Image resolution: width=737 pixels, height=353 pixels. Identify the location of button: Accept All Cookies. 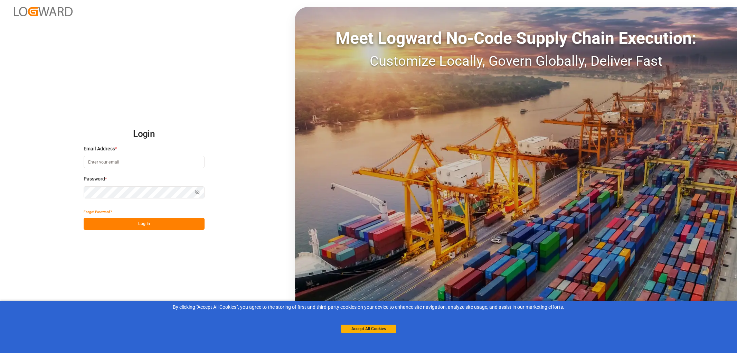
(369, 329).